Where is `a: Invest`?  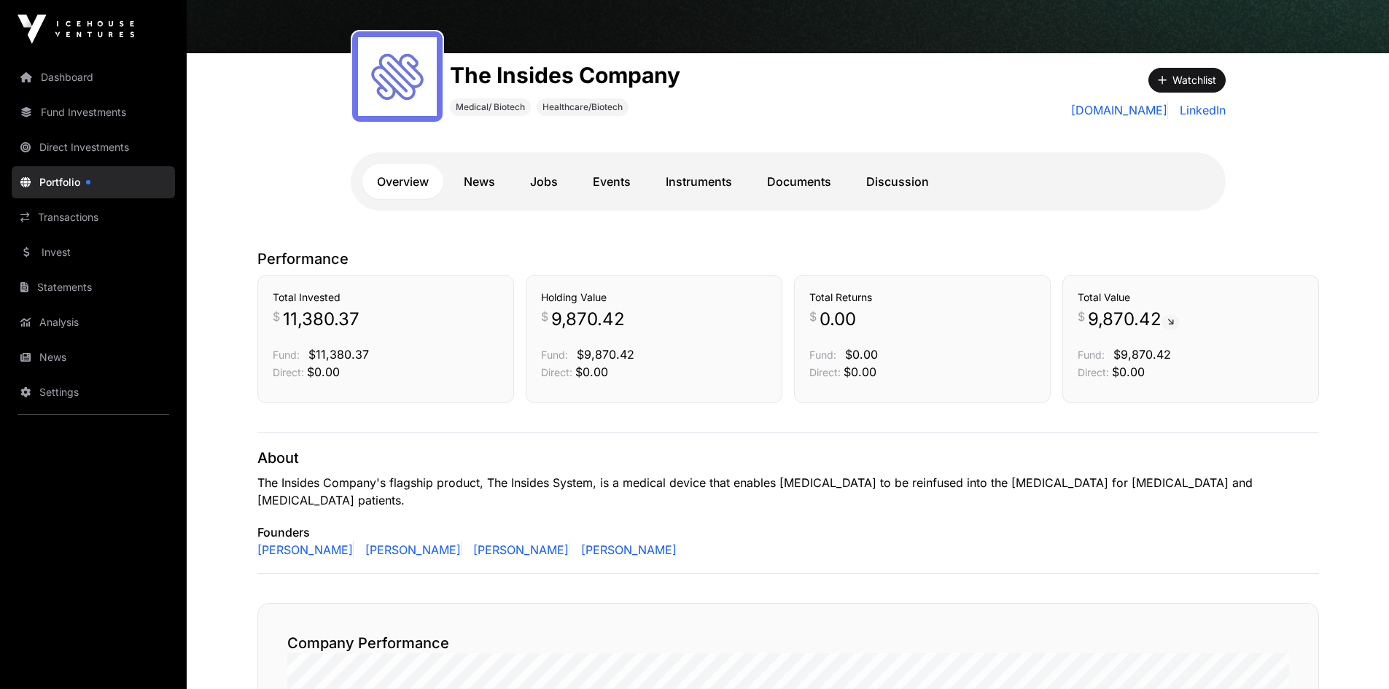
a: Invest is located at coordinates (93, 252).